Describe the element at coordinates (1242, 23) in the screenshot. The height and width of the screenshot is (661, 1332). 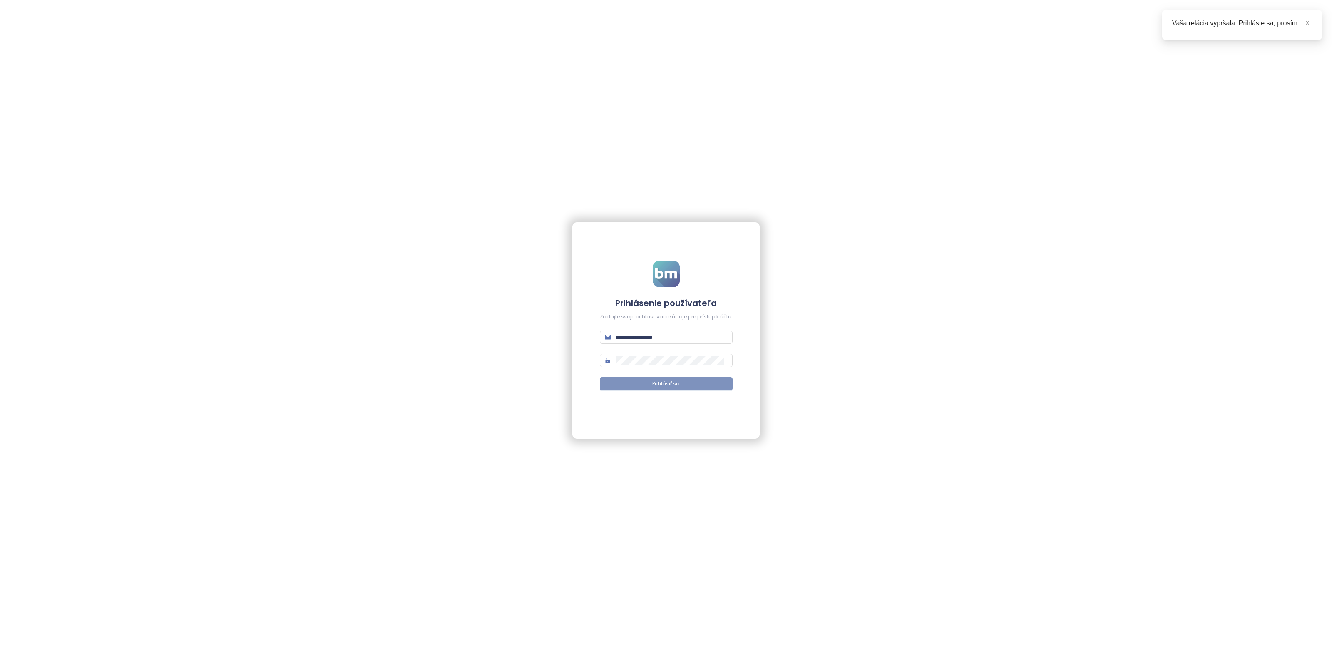
I see `div: Vaša relácia vypršala. Prihláste sa, prosím.` at that location.